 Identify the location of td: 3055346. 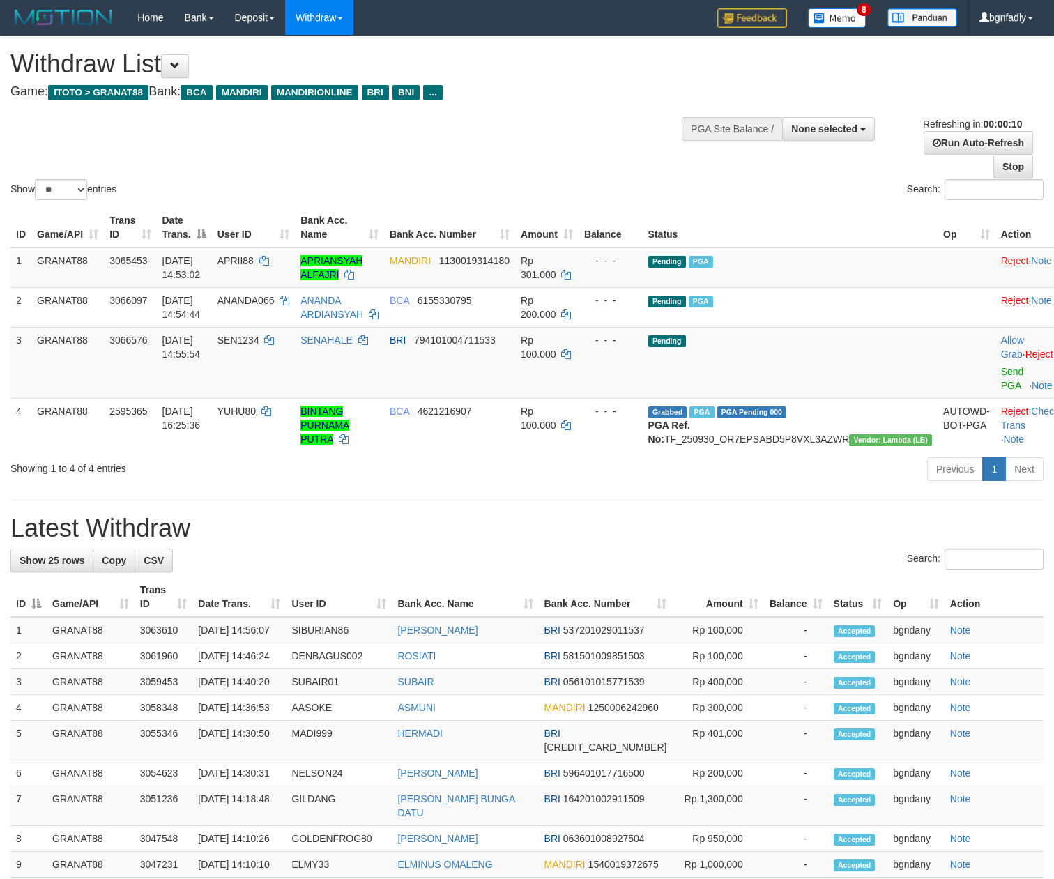
(164, 740).